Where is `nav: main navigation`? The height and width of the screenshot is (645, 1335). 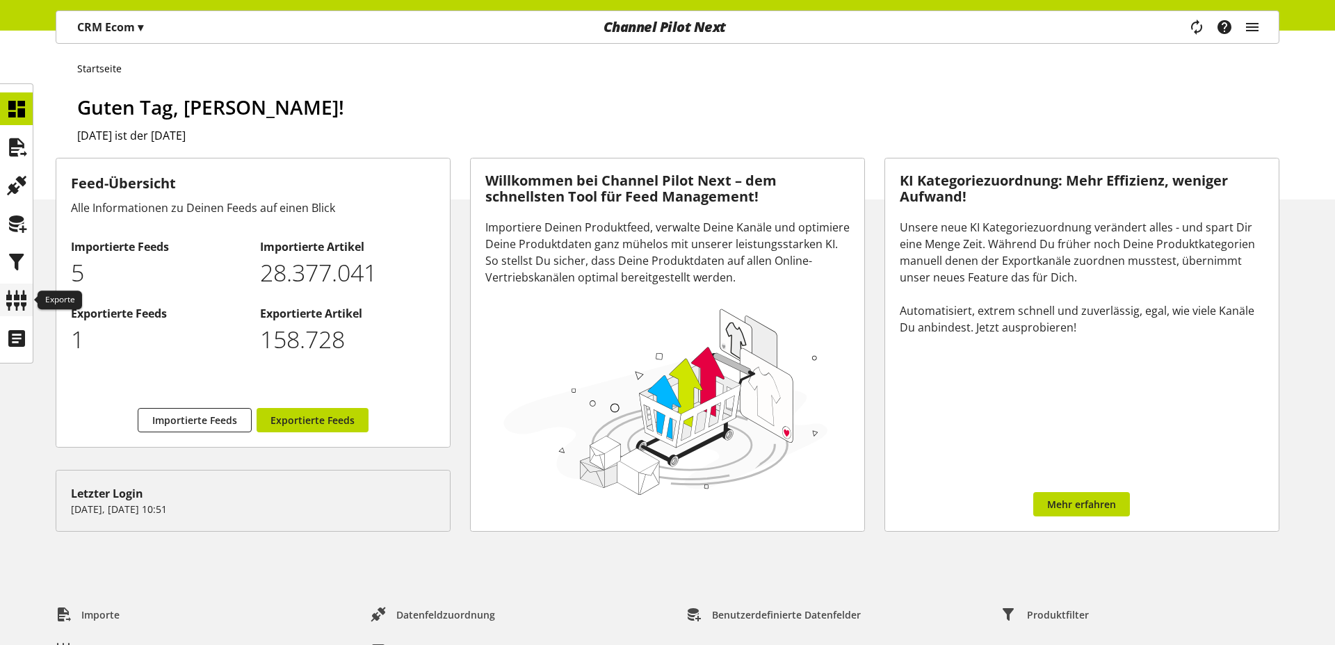
nav: main navigation is located at coordinates (668, 27).